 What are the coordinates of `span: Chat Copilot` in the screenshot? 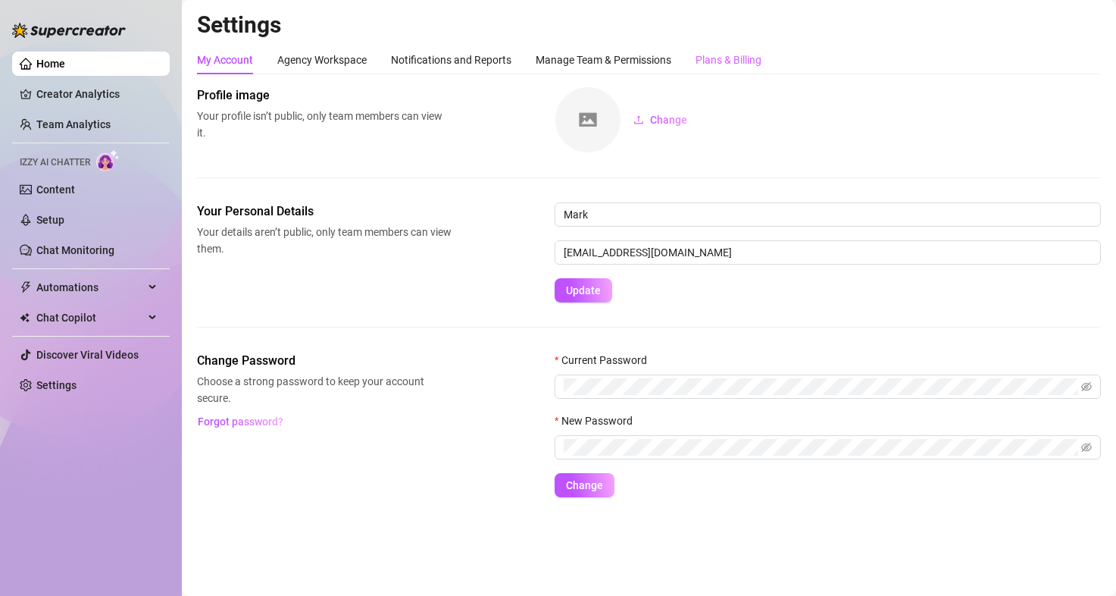 It's located at (90, 318).